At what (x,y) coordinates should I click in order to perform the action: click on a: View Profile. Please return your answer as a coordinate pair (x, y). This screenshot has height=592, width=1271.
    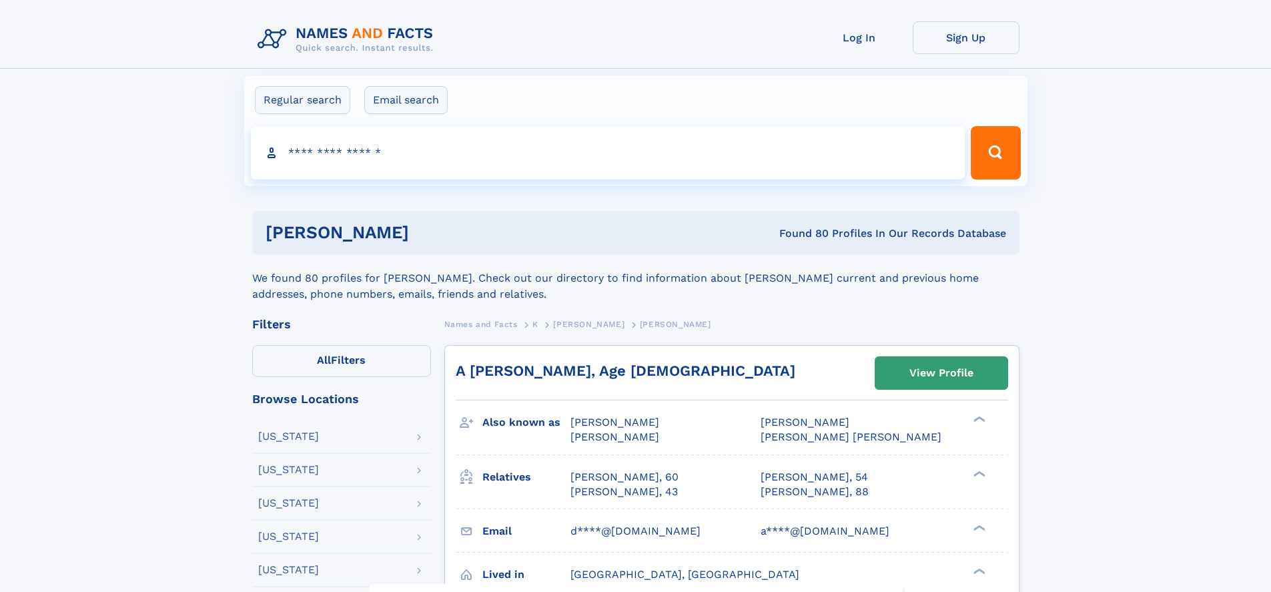
    Looking at the image, I should click on (941, 373).